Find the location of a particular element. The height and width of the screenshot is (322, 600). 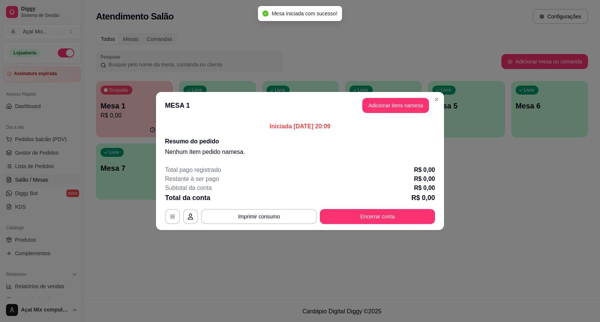

span: Mesa iniciada com sucesso! is located at coordinates (304, 13).